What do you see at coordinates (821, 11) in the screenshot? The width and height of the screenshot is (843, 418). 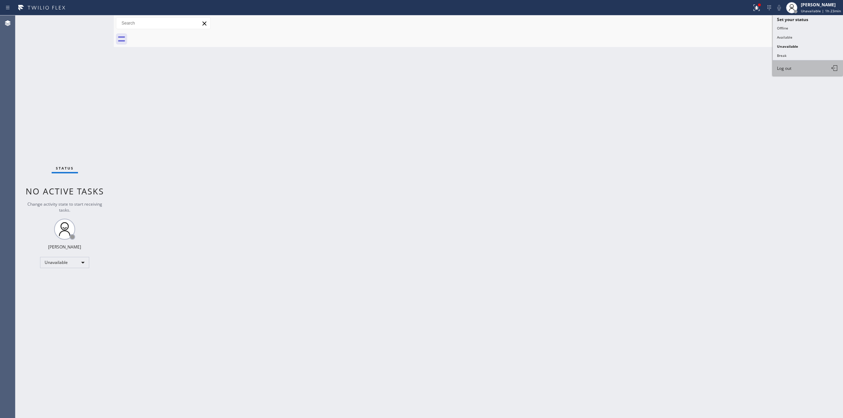 I see `span: Unavailable | 1h 23min` at bounding box center [821, 11].